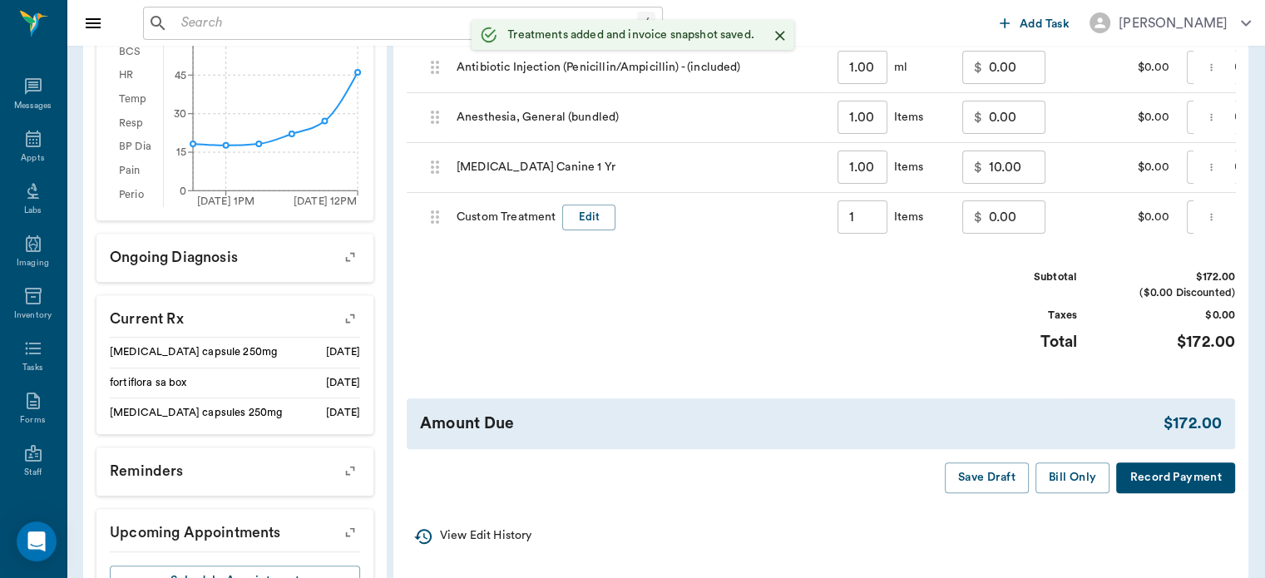 The image size is (1265, 578). I want to click on div: BCS, so click(136, 52).